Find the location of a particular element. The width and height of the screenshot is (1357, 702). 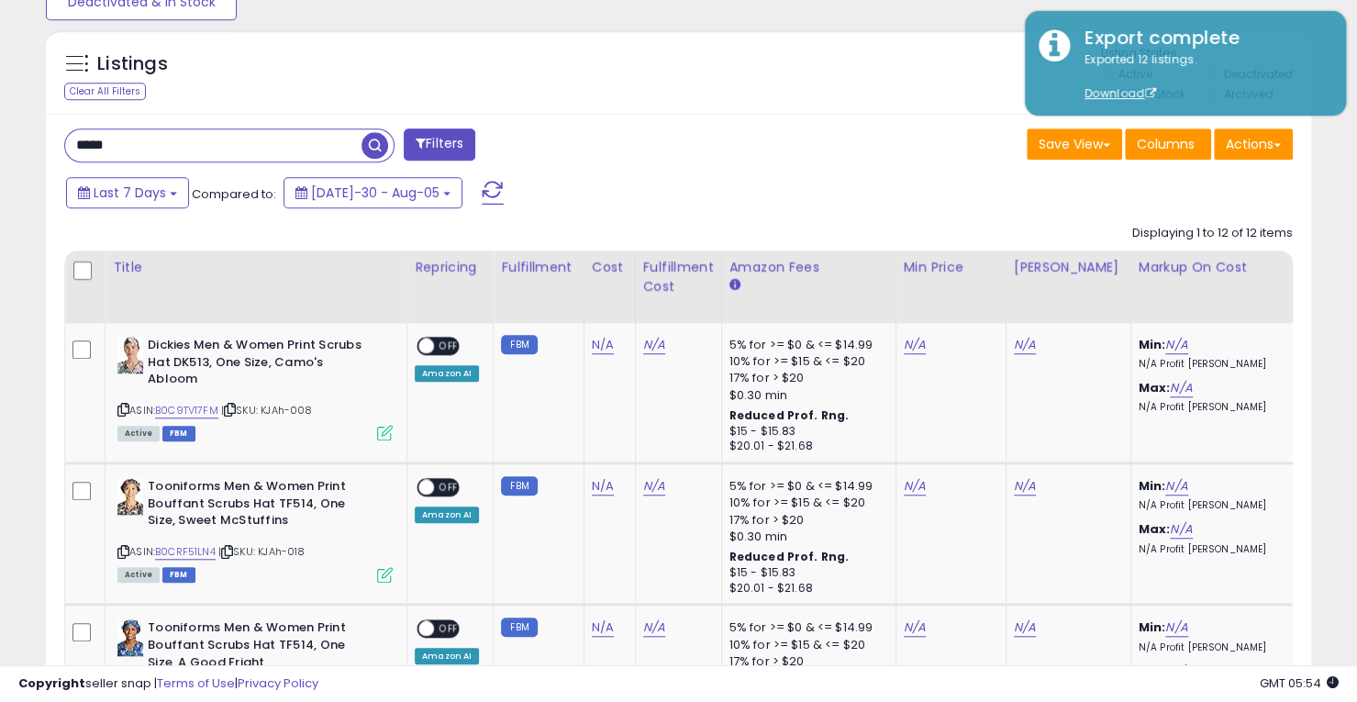

button: Filters is located at coordinates (439, 144).